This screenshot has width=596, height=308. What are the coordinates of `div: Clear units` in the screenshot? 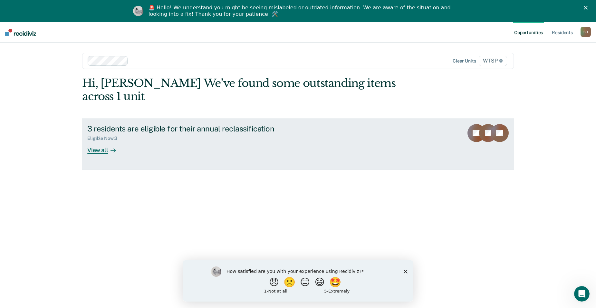 It's located at (464, 61).